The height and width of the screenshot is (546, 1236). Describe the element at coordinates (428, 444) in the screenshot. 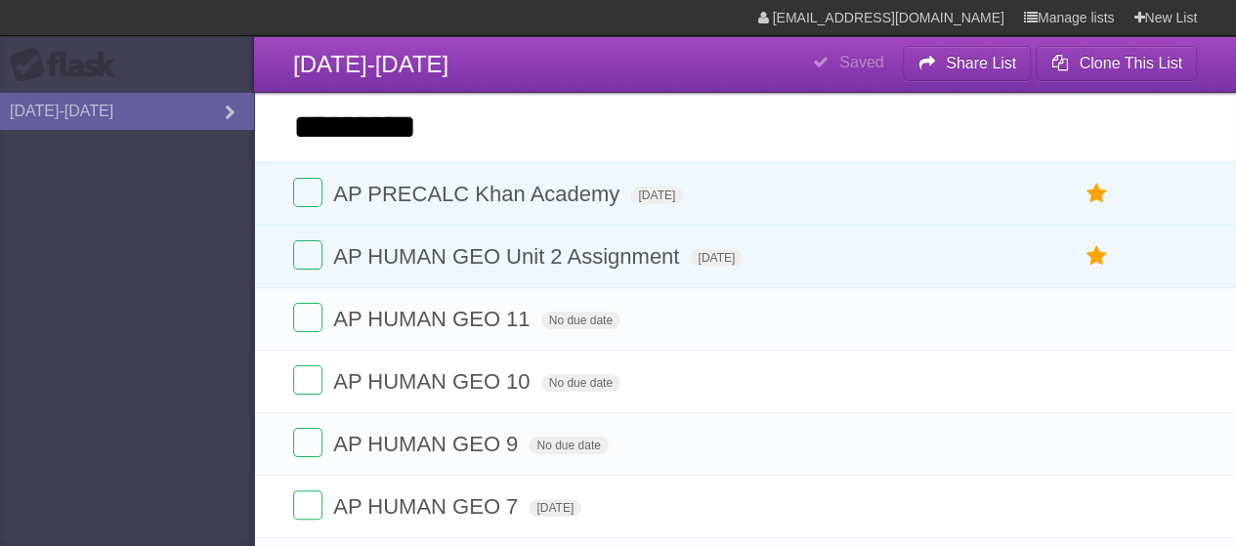

I see `span: AP HUMAN GEO 9` at that location.